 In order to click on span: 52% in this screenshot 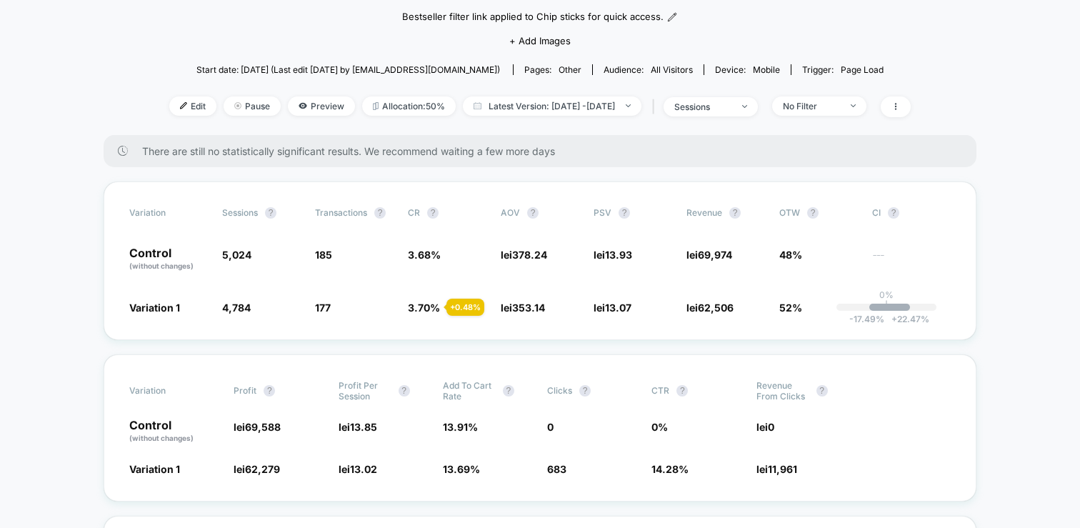, I will do `click(791, 307)`.